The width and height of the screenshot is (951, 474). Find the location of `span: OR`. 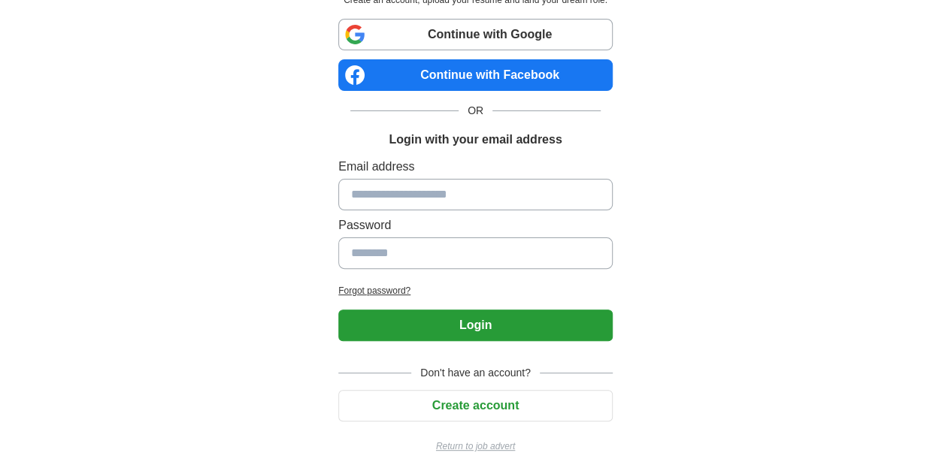

span: OR is located at coordinates (475, 110).